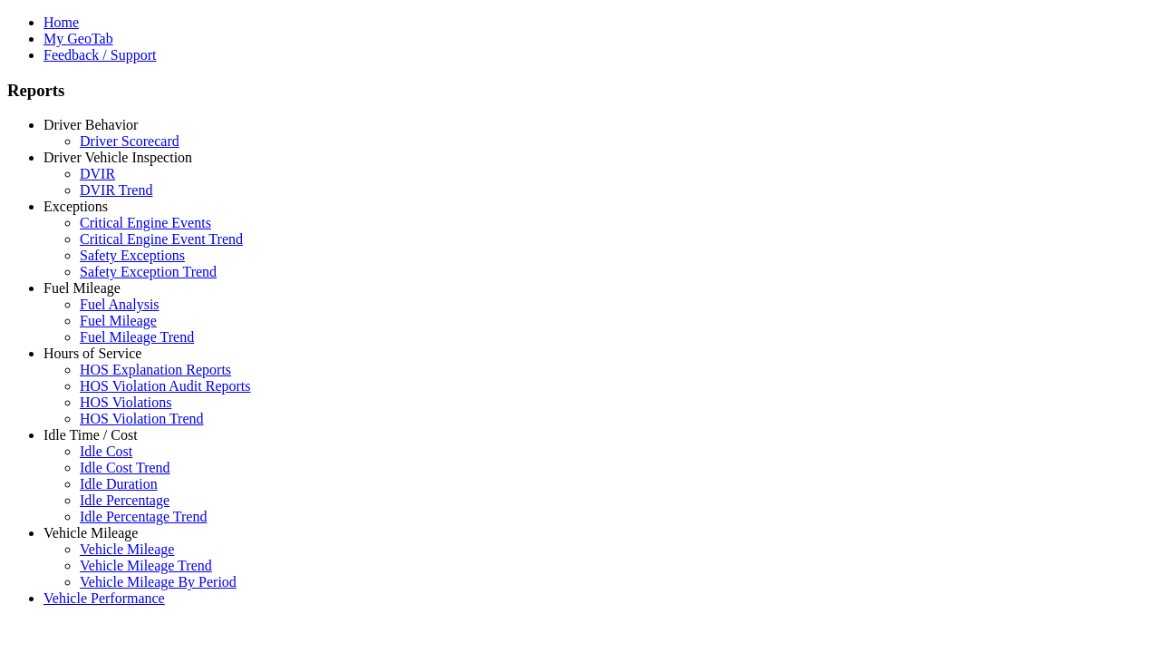  What do you see at coordinates (119, 483) in the screenshot?
I see `a: Idle Duration` at bounding box center [119, 483].